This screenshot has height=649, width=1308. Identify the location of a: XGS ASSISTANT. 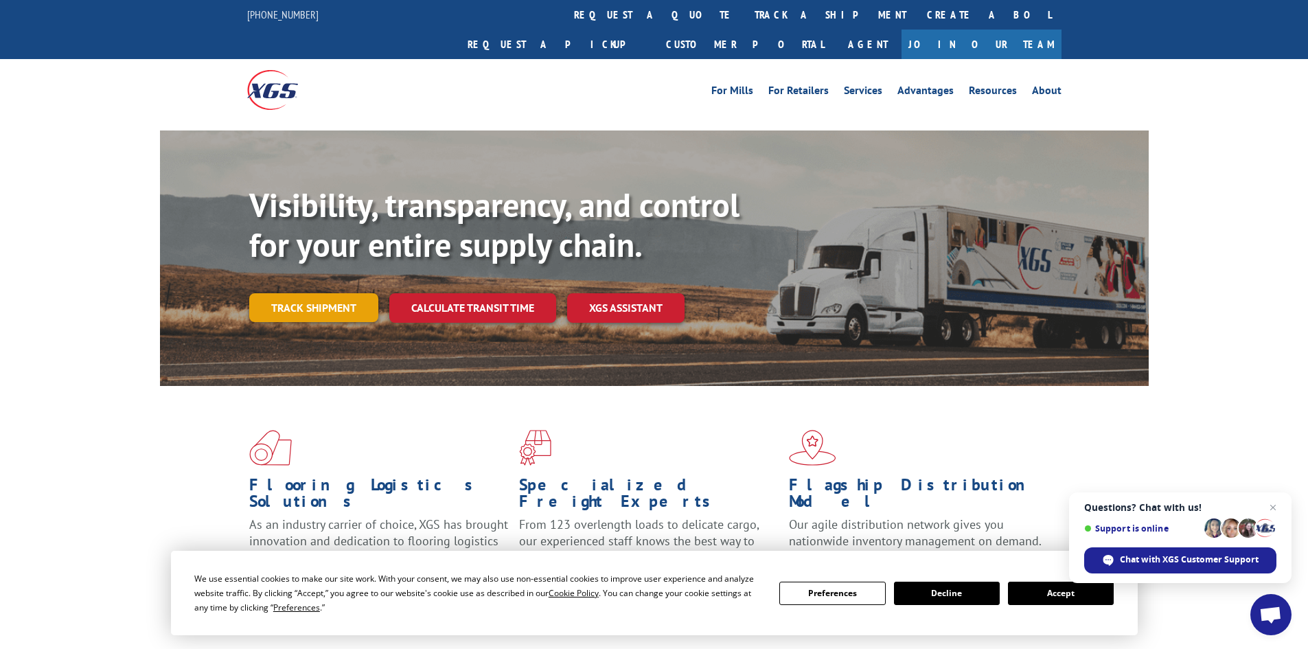
(625, 308).